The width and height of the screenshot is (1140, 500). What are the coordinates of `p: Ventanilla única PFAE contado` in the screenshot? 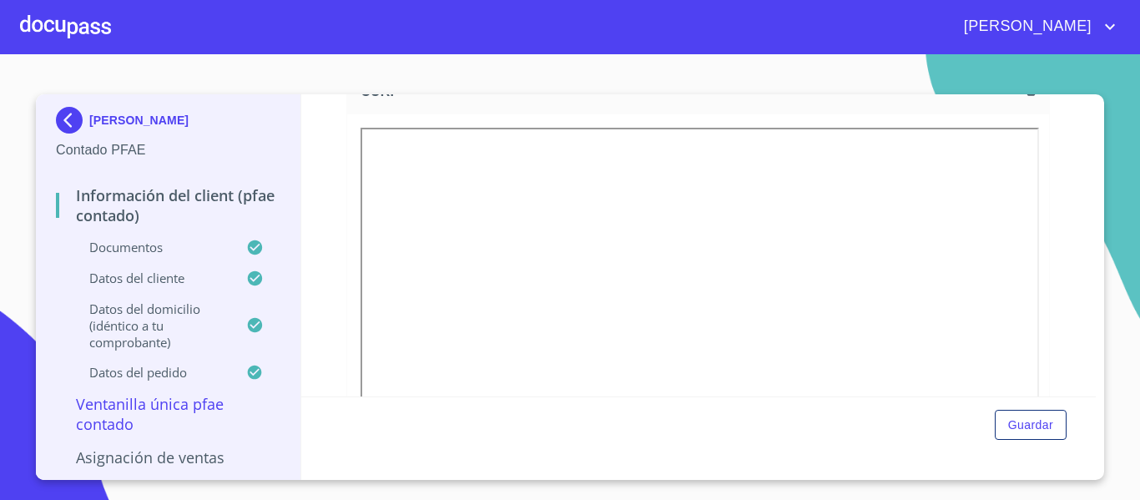 It's located at (168, 414).